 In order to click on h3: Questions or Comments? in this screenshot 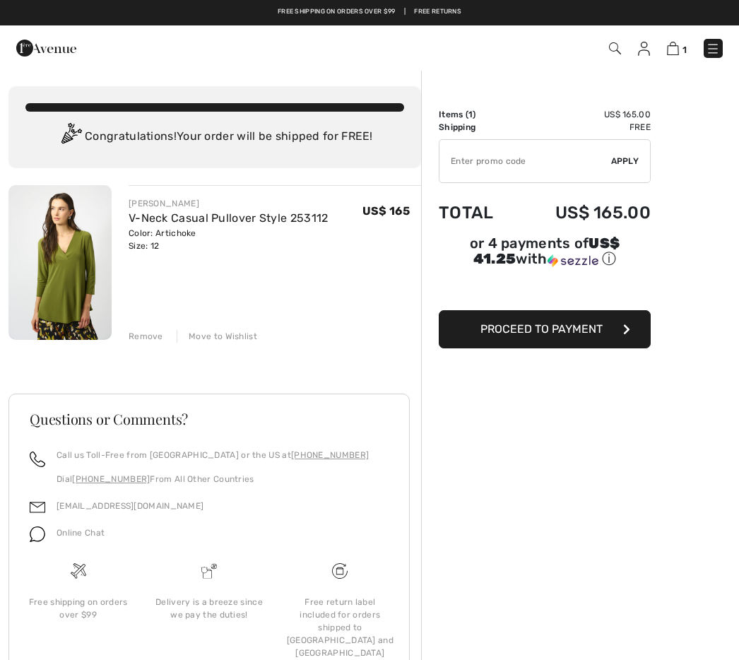, I will do `click(209, 419)`.